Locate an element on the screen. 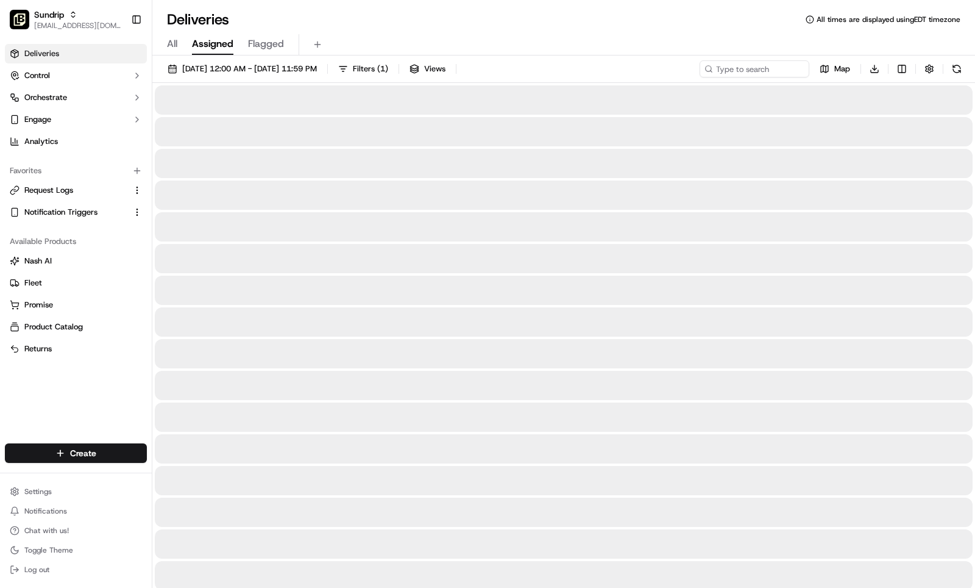  button: Views is located at coordinates (427, 69).